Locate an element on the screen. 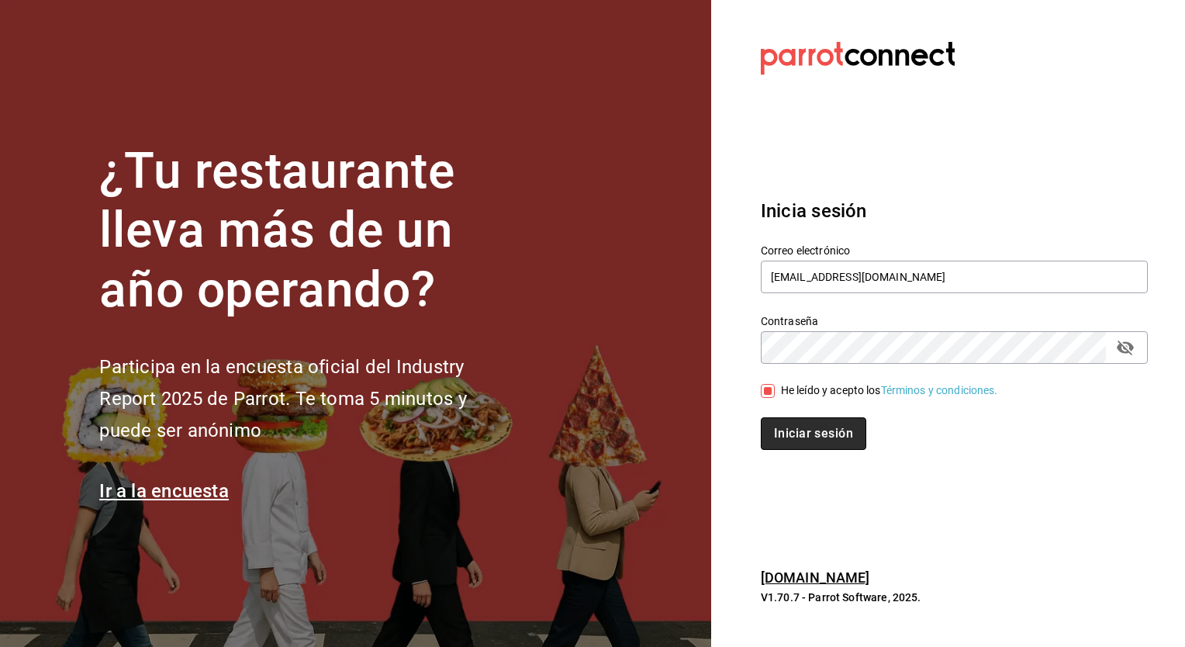  div: He leído y acepto los is located at coordinates (890, 390).